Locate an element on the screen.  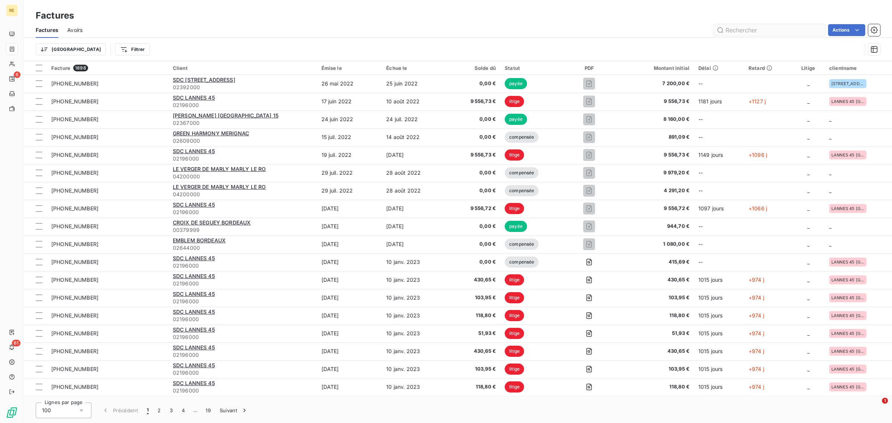
span: 100 is located at coordinates (46, 410).